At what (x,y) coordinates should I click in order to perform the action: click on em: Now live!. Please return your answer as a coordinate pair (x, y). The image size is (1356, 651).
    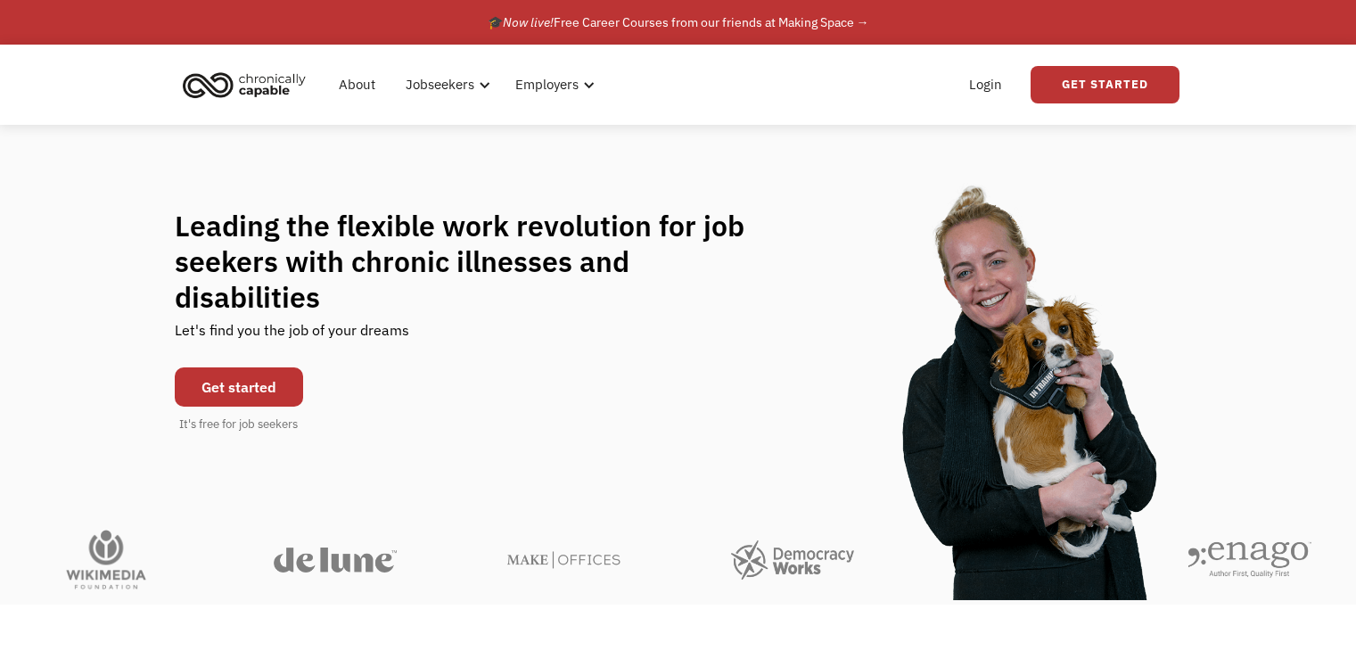
    Looking at the image, I should click on (528, 22).